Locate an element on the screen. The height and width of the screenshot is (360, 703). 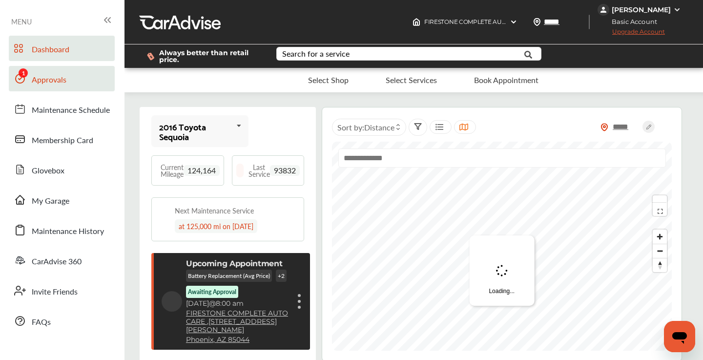
p: Battery Replacement (Avg Price) is located at coordinates (237, 275).